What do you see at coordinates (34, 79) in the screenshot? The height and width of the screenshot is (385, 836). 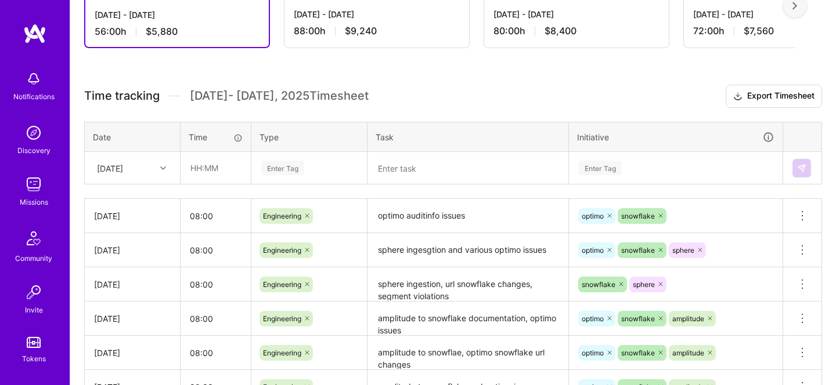 I see `img: bell` at bounding box center [34, 79].